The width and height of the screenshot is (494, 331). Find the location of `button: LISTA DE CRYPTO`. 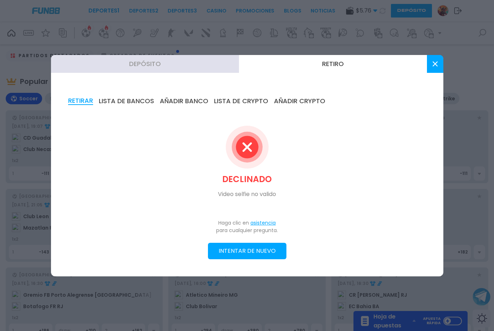

button: LISTA DE CRYPTO is located at coordinates (241, 101).